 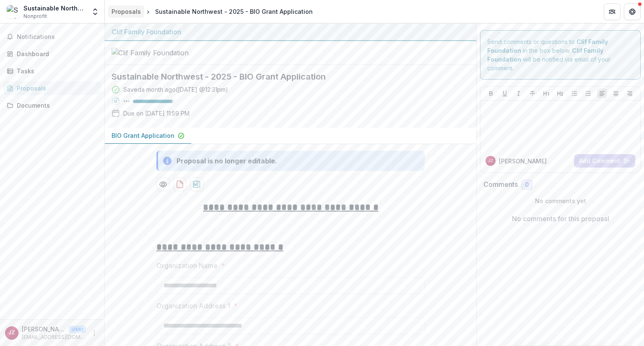 I want to click on p: Organization Name, so click(x=187, y=266).